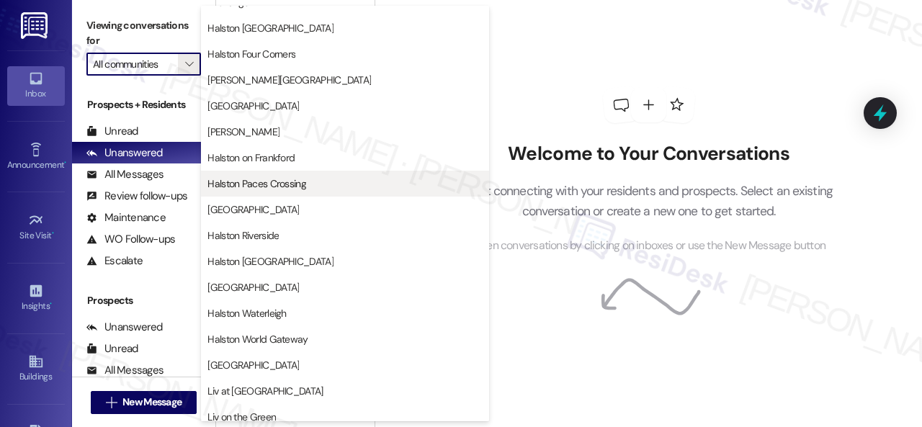  I want to click on a: Site Visit •, so click(36, 228).